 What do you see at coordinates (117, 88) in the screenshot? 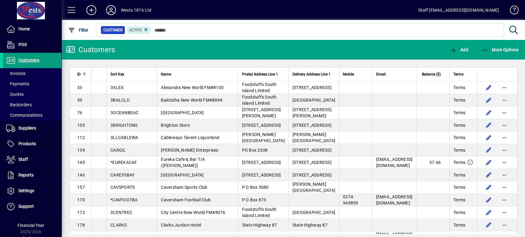
I see `span: 3ALEX` at bounding box center [117, 88].